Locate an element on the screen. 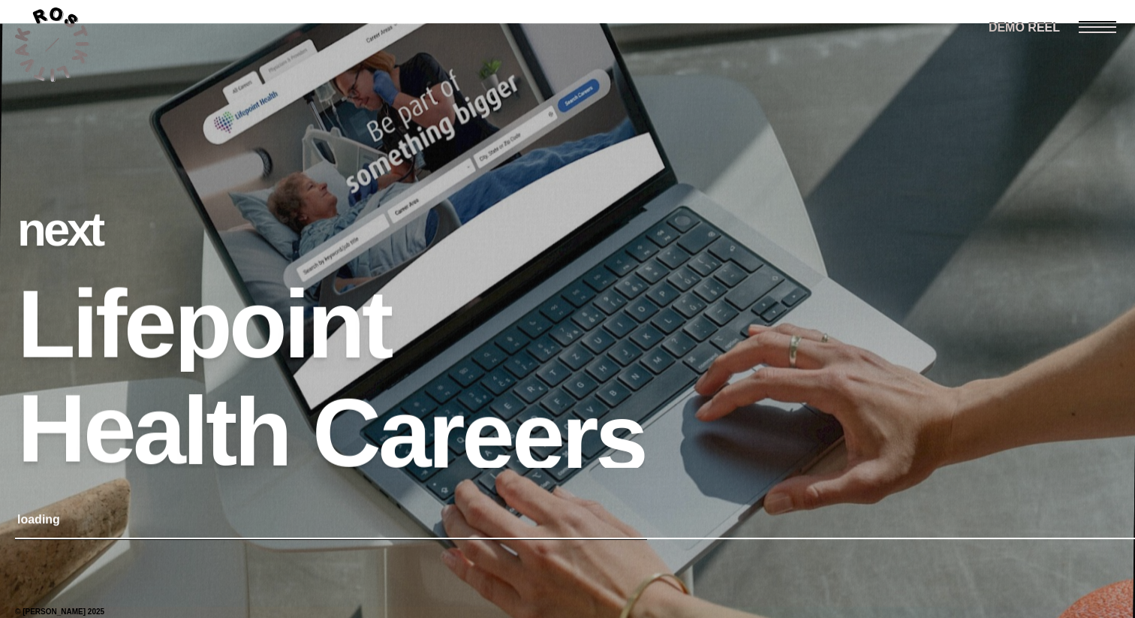 Image resolution: width=1135 pixels, height=618 pixels. div: x is located at coordinates (78, 228).